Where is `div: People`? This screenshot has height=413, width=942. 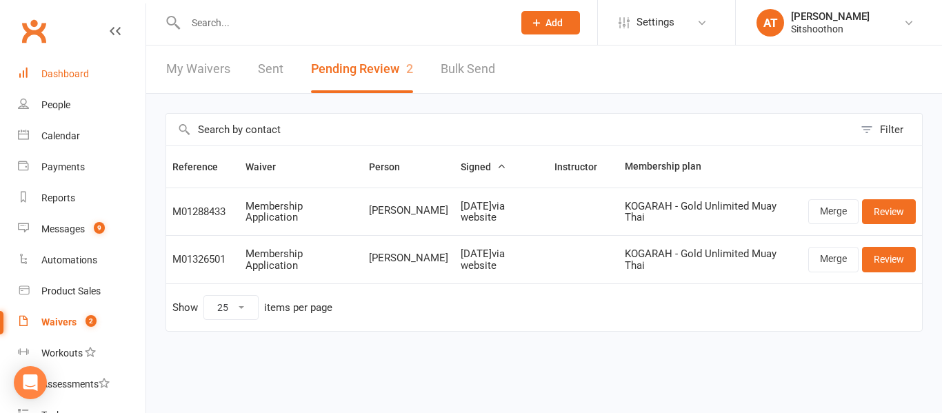 div: People is located at coordinates (56, 105).